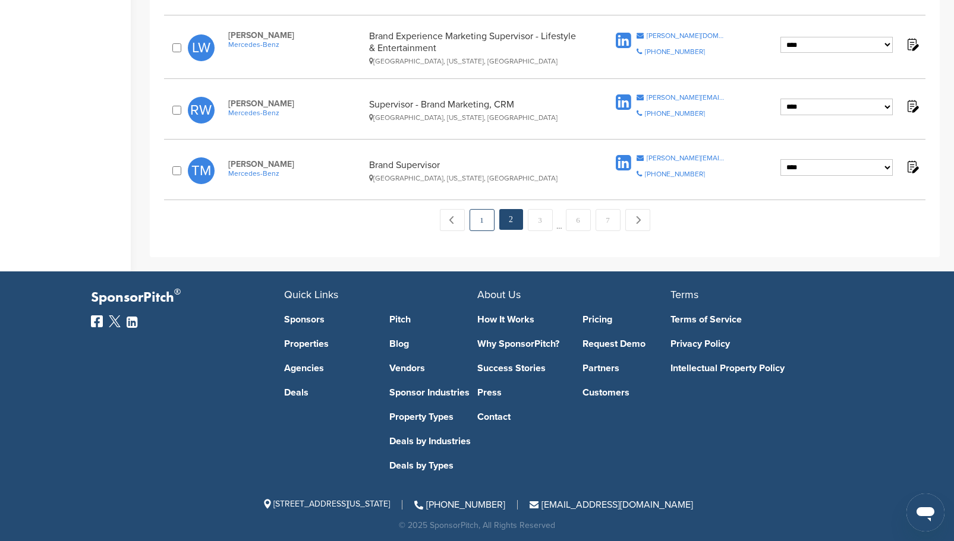 This screenshot has height=541, width=954. Describe the element at coordinates (433, 466) in the screenshot. I see `a: Deals by Types` at that location.